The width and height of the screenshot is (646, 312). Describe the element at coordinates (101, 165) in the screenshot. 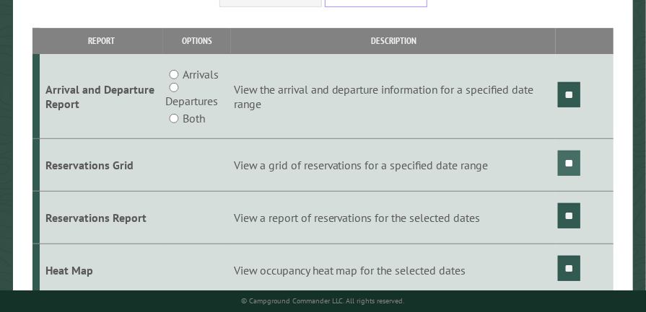

I see `td: Reservations Grid` at that location.